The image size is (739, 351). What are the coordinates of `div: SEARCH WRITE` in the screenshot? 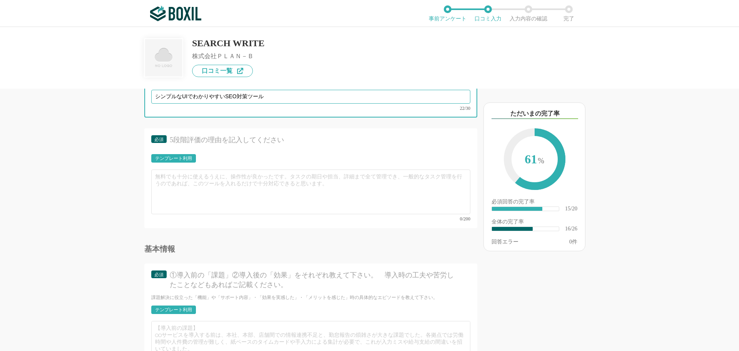 It's located at (228, 43).